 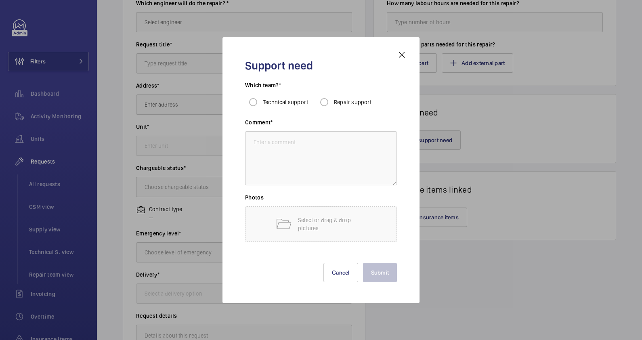 What do you see at coordinates (321, 125) in the screenshot?
I see `h3: Comment*` at bounding box center [321, 125].